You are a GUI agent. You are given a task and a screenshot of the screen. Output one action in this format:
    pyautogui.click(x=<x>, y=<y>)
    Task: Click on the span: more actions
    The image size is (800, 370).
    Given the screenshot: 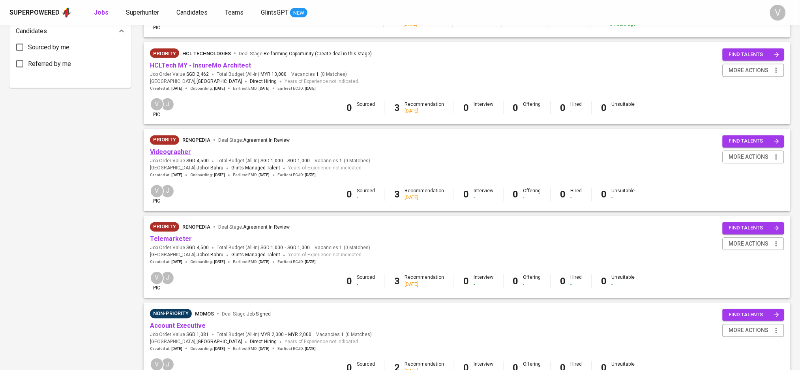 What is the action you would take?
    pyautogui.click(x=749, y=331)
    